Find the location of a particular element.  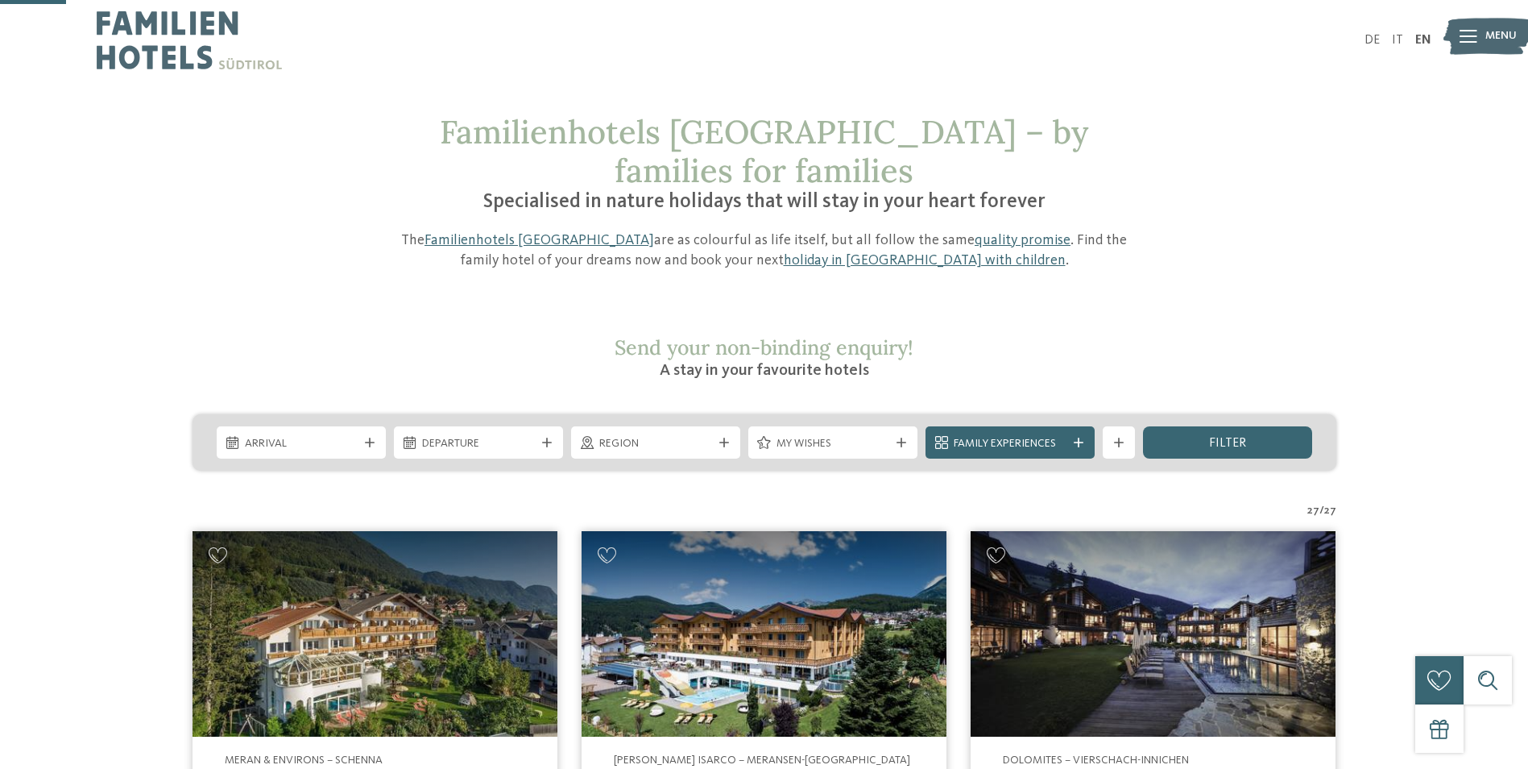

span: My wishes is located at coordinates (833, 444).